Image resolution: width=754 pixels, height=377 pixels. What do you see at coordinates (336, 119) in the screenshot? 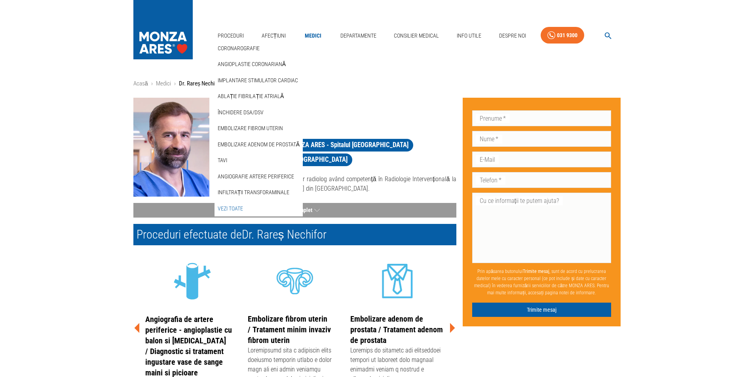
I see `p: Medic Primar Radiolog` at bounding box center [336, 119].